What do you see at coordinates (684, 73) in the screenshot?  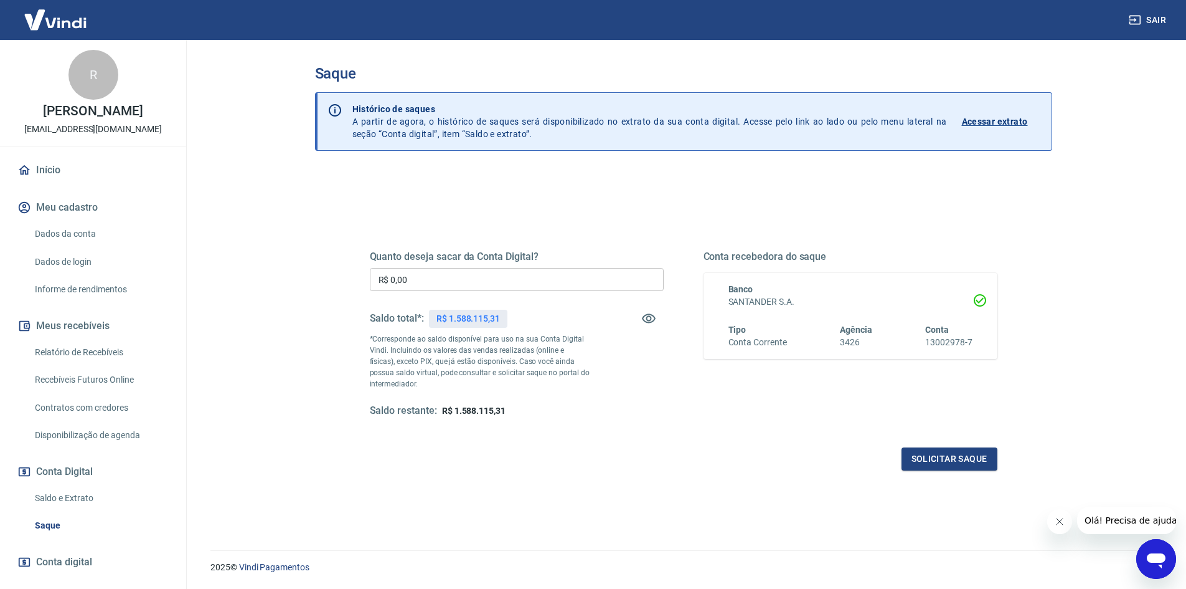 I see `h3: Saque` at bounding box center [684, 73].